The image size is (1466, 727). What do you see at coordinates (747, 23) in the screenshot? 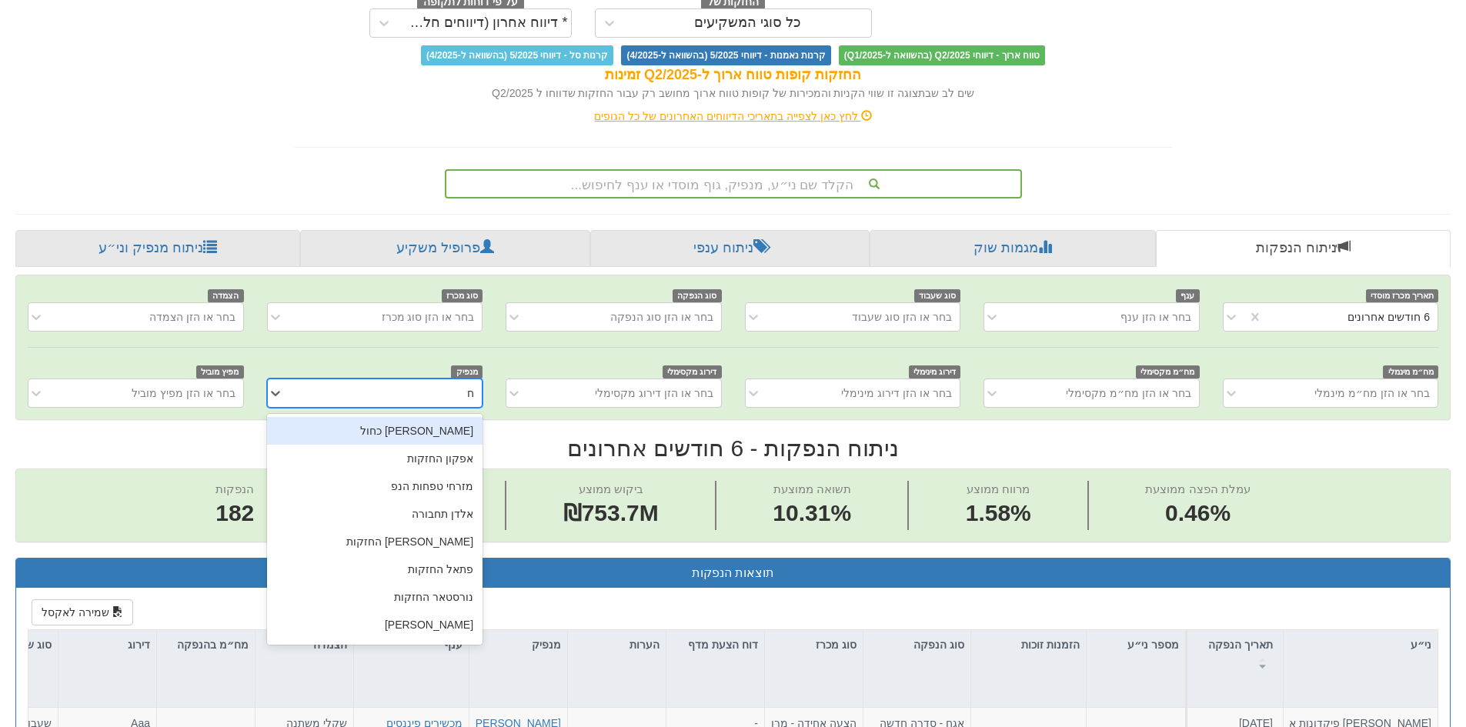
I see `div: כל סוגי המשקיעים` at bounding box center [747, 23].